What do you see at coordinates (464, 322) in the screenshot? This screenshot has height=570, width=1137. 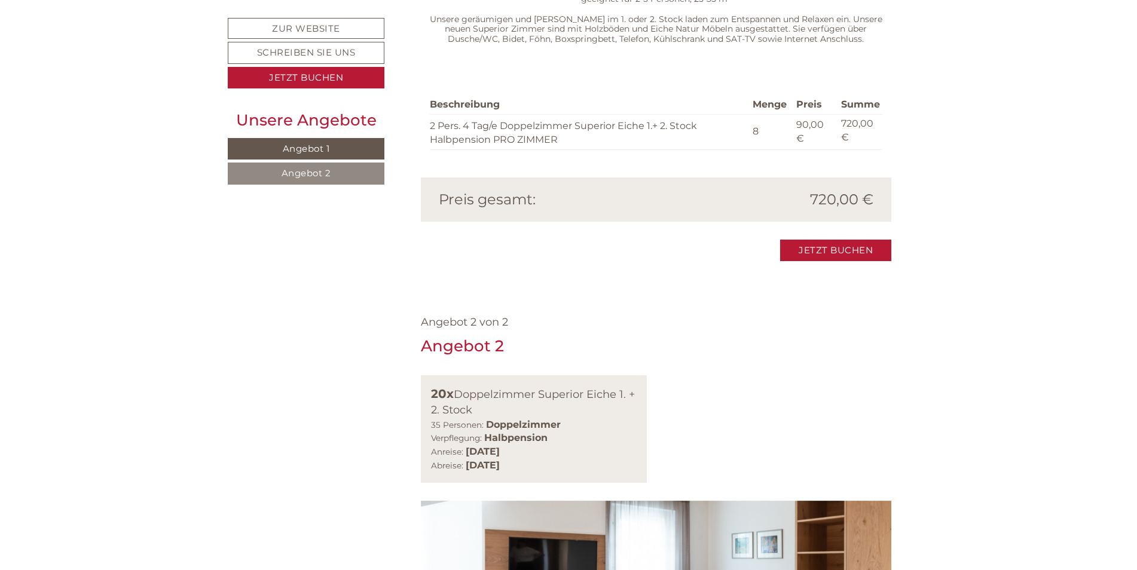 I see `span: Angebot 2 von 2` at bounding box center [464, 322].